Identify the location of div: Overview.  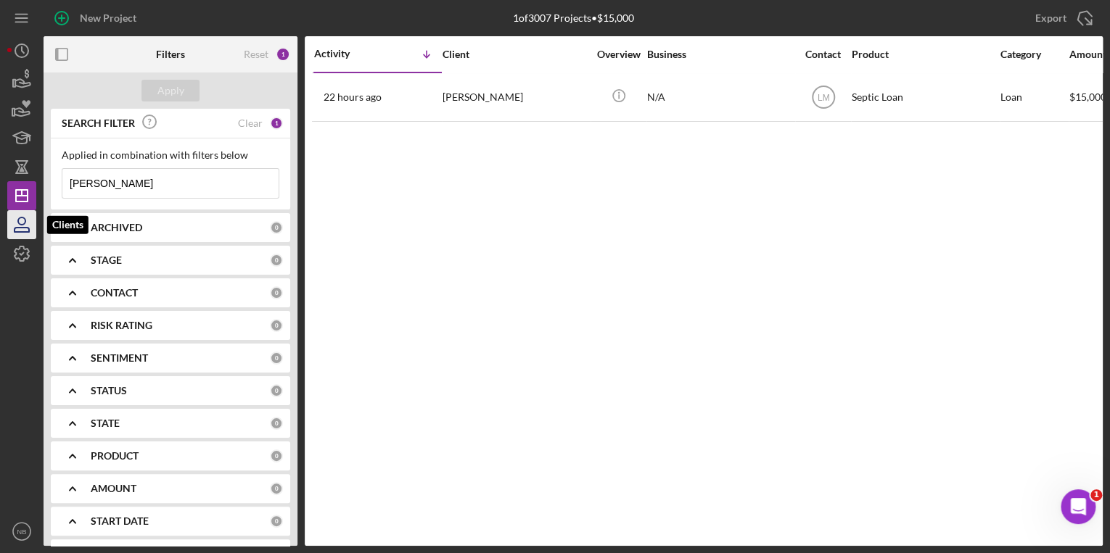
(618, 54).